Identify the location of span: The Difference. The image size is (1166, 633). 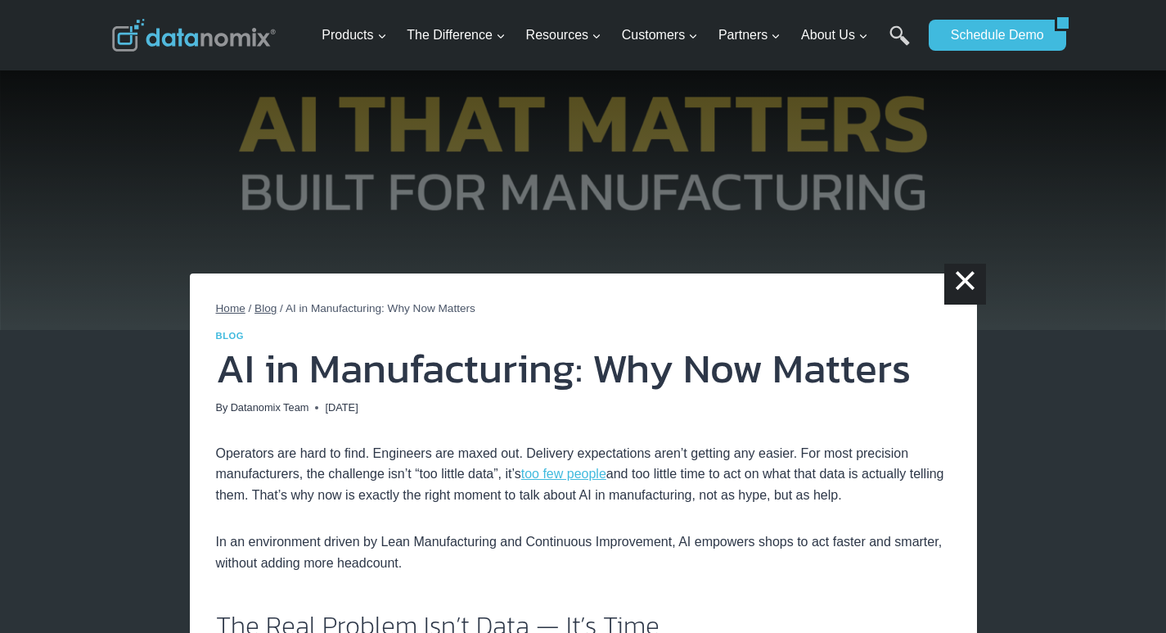
(456, 35).